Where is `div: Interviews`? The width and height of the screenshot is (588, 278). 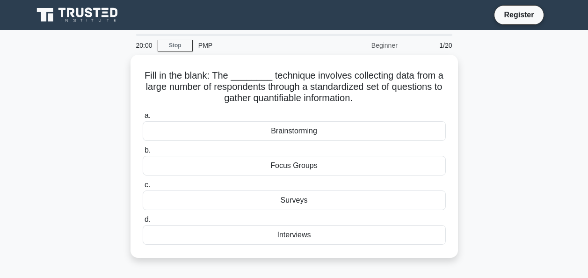
div: Interviews is located at coordinates (294, 235).